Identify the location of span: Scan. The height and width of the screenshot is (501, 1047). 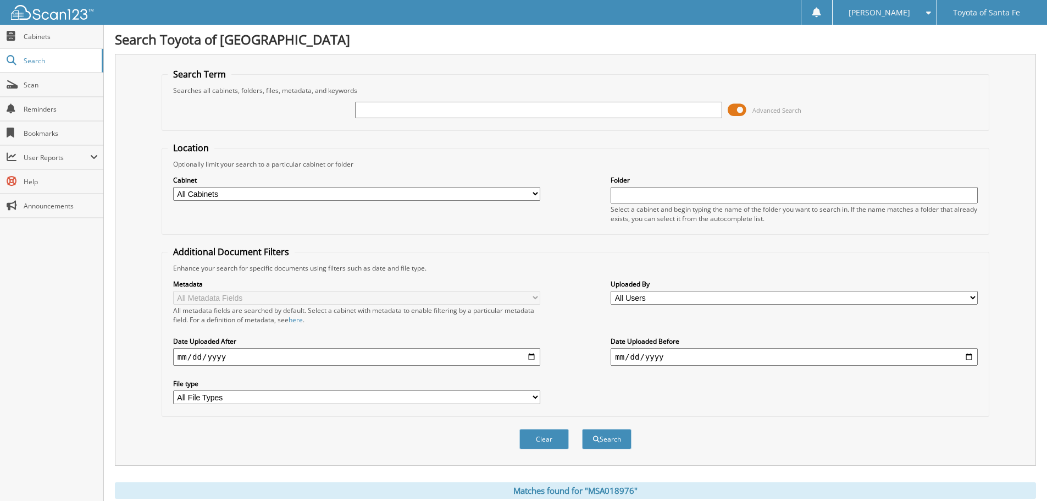
(60, 85).